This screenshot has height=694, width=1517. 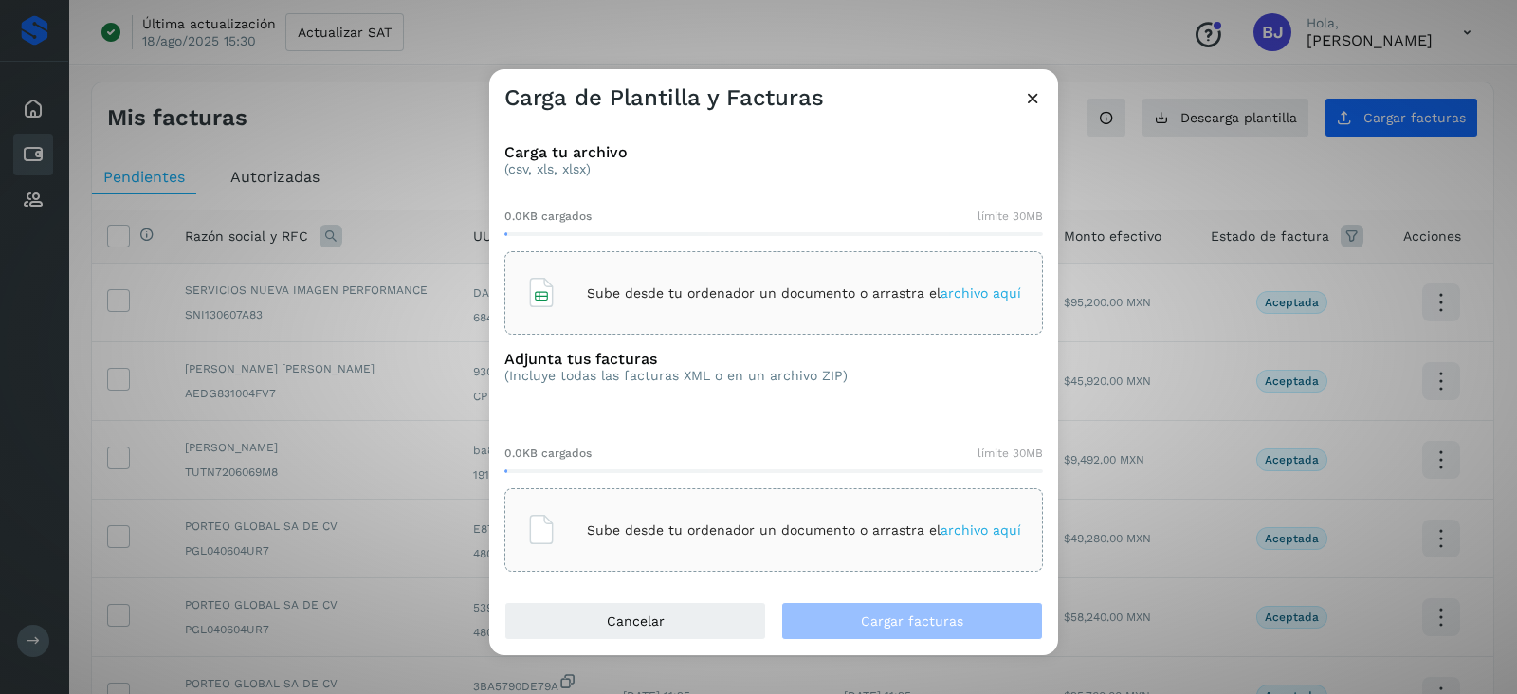 What do you see at coordinates (912, 621) in the screenshot?
I see `span: Cargar facturas` at bounding box center [912, 621].